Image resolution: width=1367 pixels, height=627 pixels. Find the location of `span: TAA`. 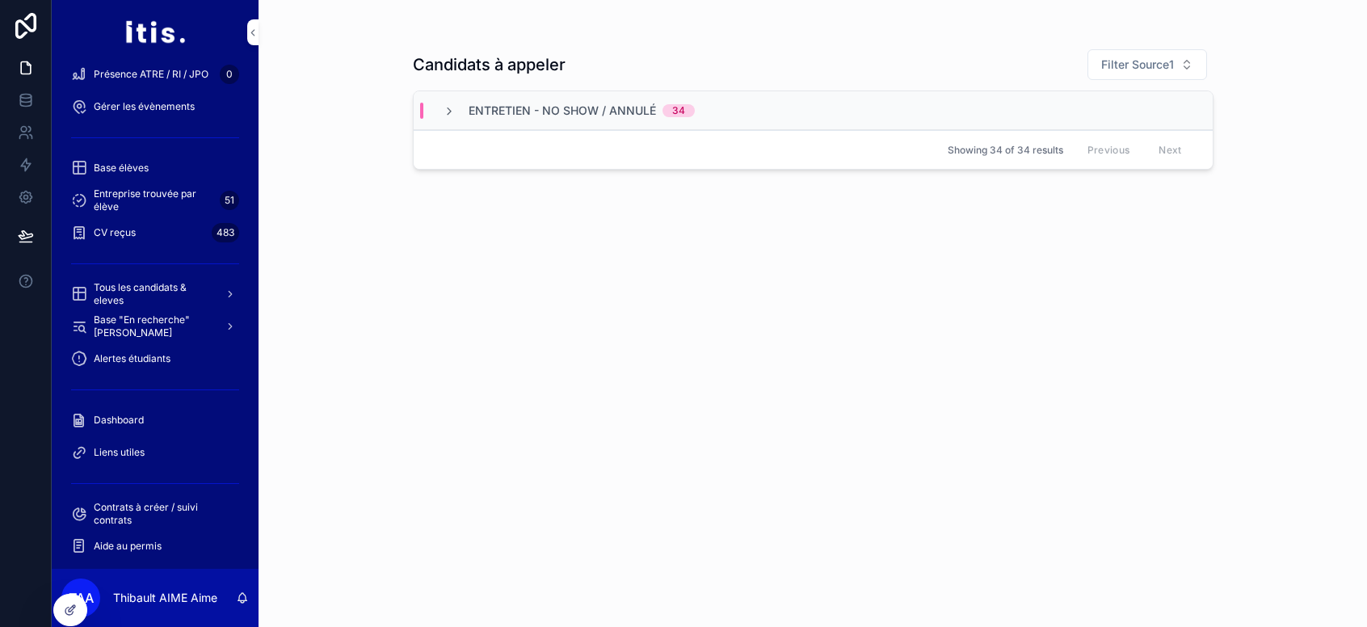

span: TAA is located at coordinates (81, 598).